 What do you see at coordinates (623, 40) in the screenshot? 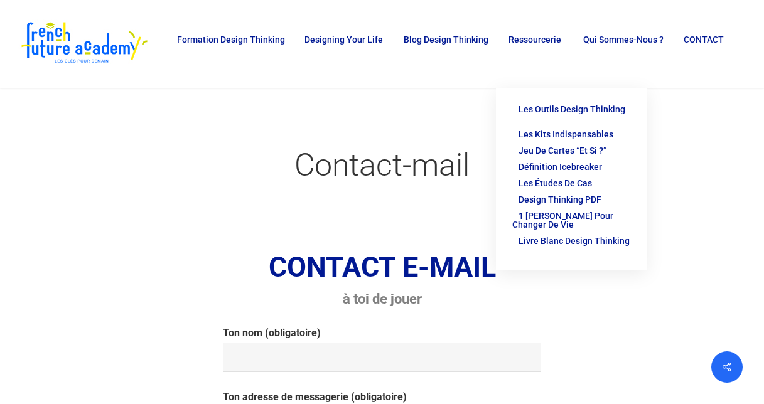
I see `span: Qui sommes-nous ?` at bounding box center [623, 40].